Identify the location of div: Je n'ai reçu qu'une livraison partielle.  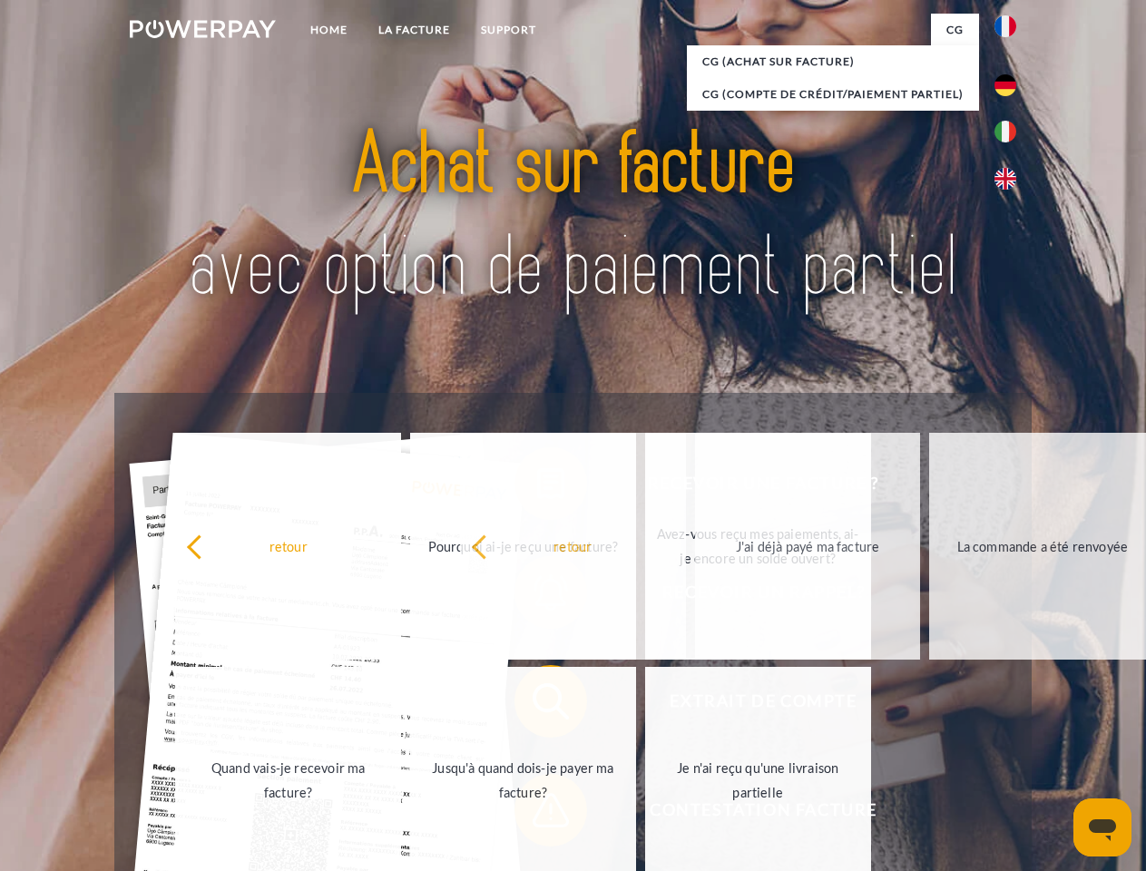
(757, 780).